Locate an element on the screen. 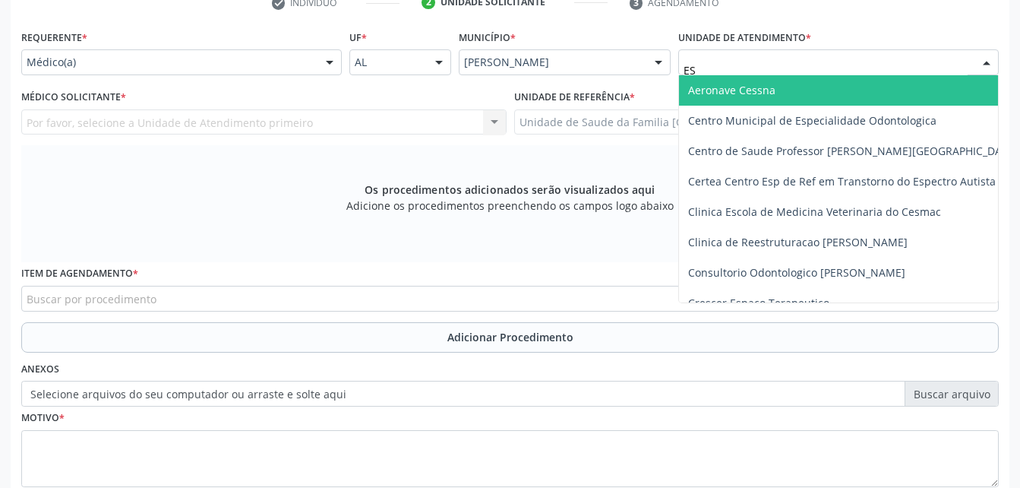 The image size is (1020, 488). label: Item de agendamento is located at coordinates (80, 273).